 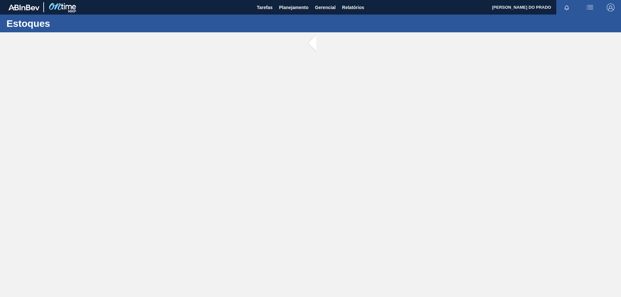 What do you see at coordinates (567, 7) in the screenshot?
I see `button: Notificações` at bounding box center [567, 7].